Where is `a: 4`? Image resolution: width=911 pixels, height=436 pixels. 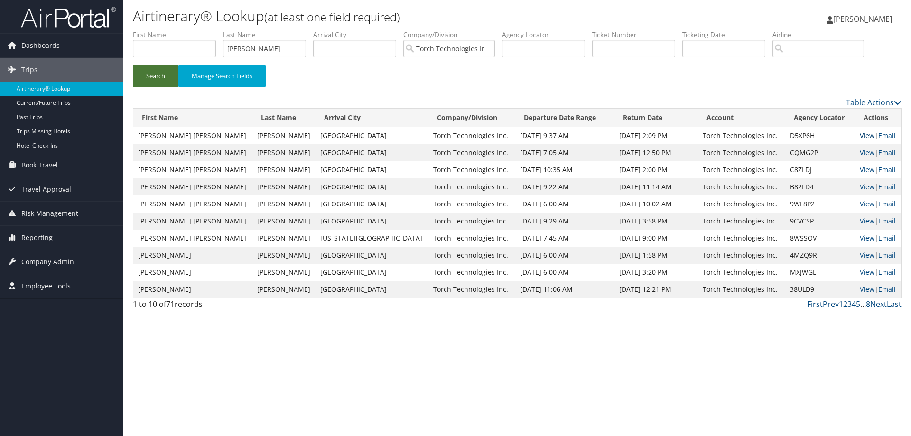
a: 4 is located at coordinates (853, 304).